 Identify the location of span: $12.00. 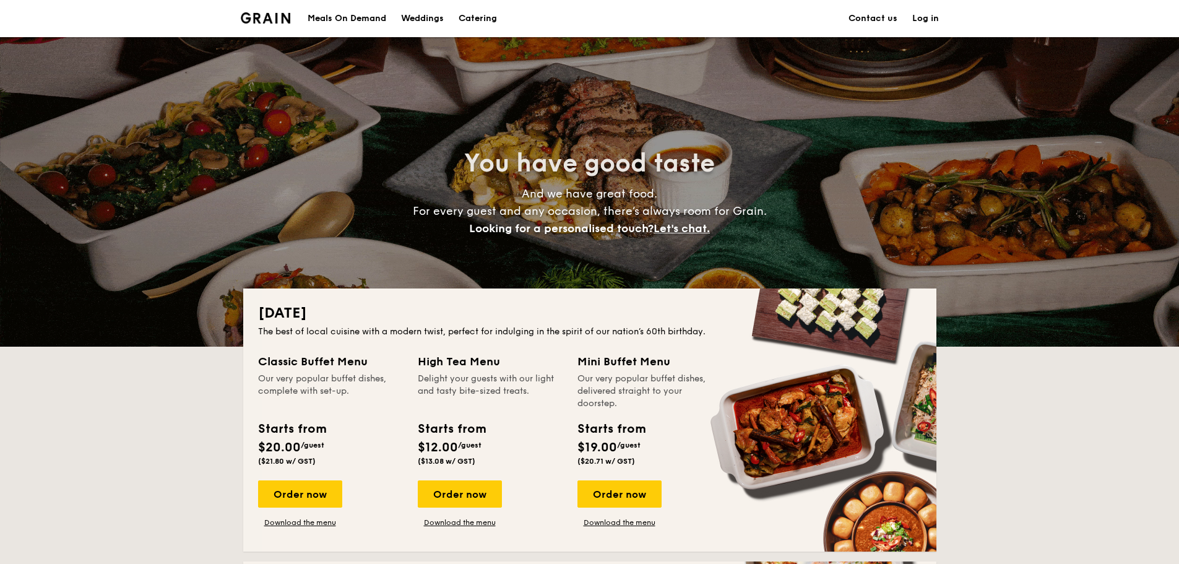
(438, 448).